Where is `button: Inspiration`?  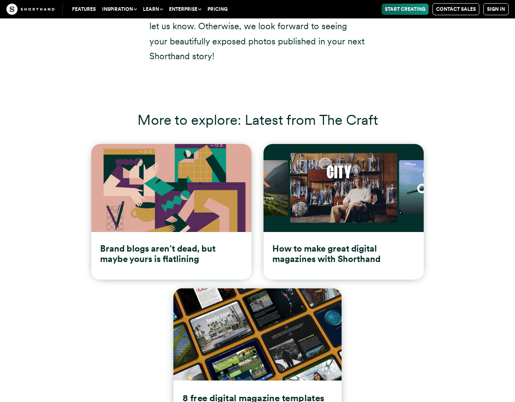 button: Inspiration is located at coordinates (119, 9).